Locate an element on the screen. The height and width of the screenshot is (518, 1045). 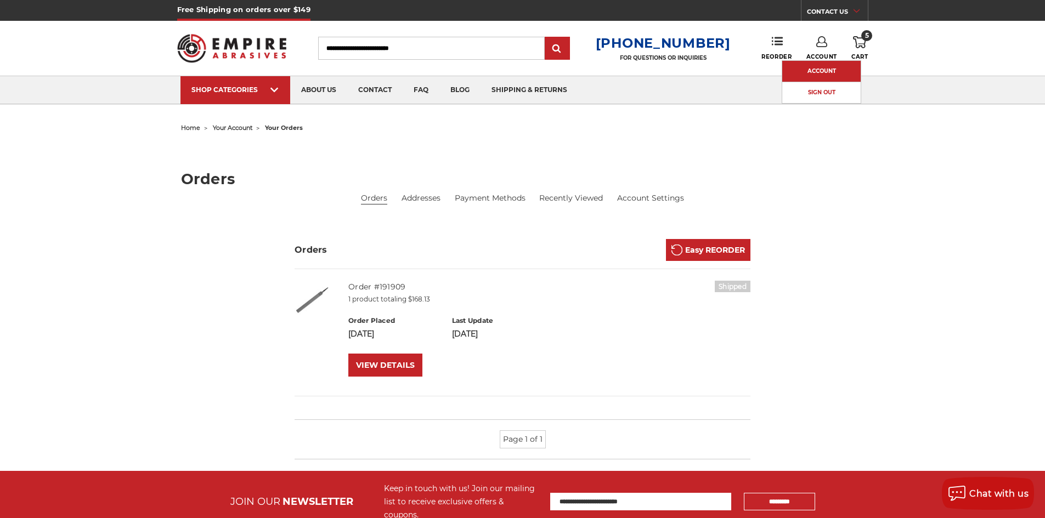
span: NEWSLETTER is located at coordinates (318, 502).